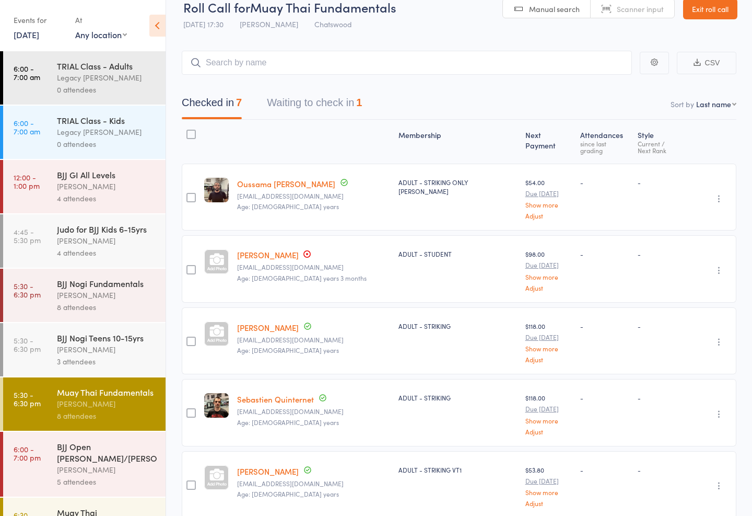  Describe the element at coordinates (359, 102) in the screenshot. I see `div: 1` at that location.